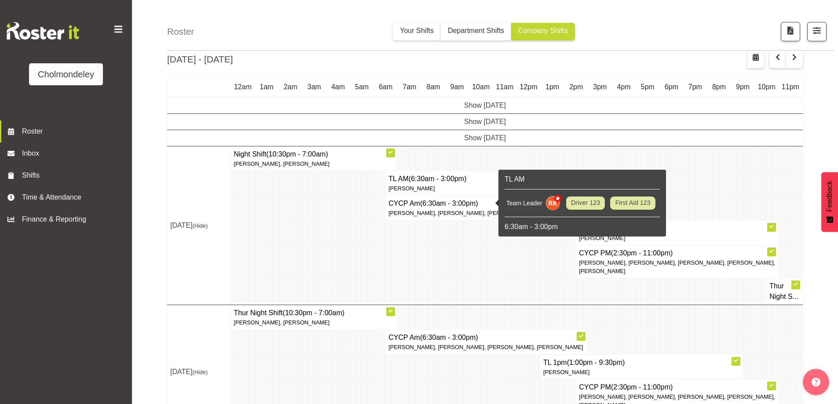  Describe the element at coordinates (524, 203) in the screenshot. I see `td: Team Leader` at that location.